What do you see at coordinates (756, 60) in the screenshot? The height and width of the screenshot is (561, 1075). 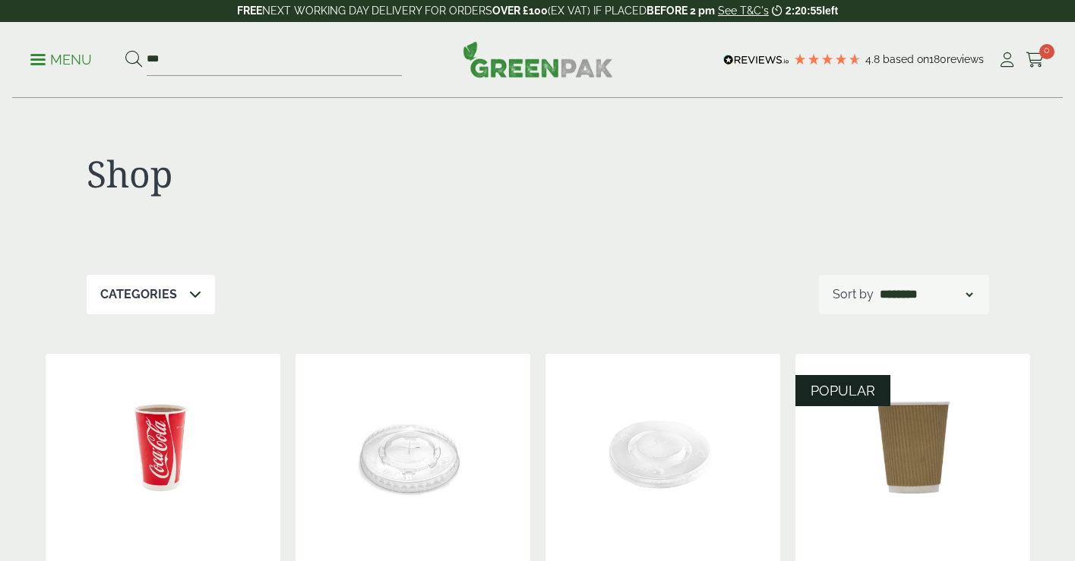 I see `img: REVIEWS.io` at bounding box center [756, 60].